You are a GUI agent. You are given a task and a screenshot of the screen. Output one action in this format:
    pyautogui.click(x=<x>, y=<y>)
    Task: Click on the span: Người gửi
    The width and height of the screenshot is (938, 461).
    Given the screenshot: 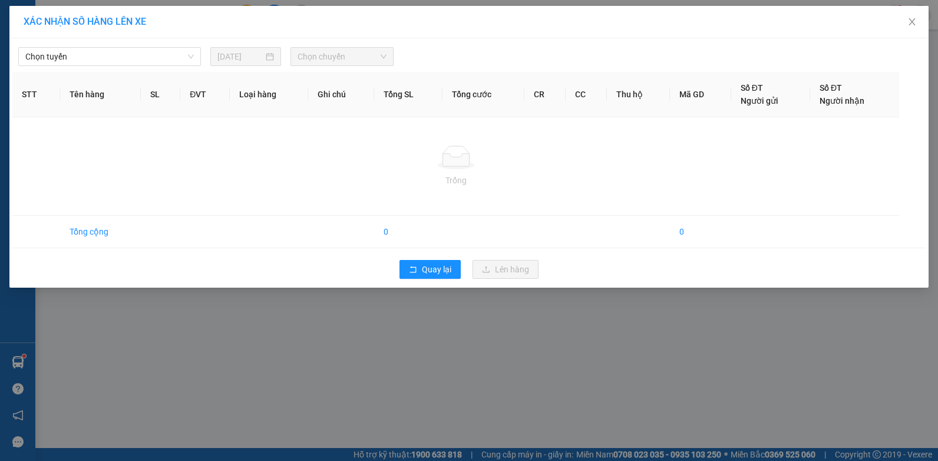 What is the action you would take?
    pyautogui.click(x=760, y=101)
    